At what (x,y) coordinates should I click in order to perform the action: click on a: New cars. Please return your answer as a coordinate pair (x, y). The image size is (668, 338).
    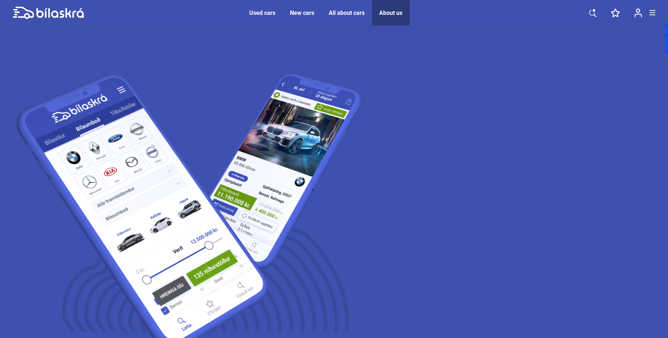
    Looking at the image, I should click on (302, 13).